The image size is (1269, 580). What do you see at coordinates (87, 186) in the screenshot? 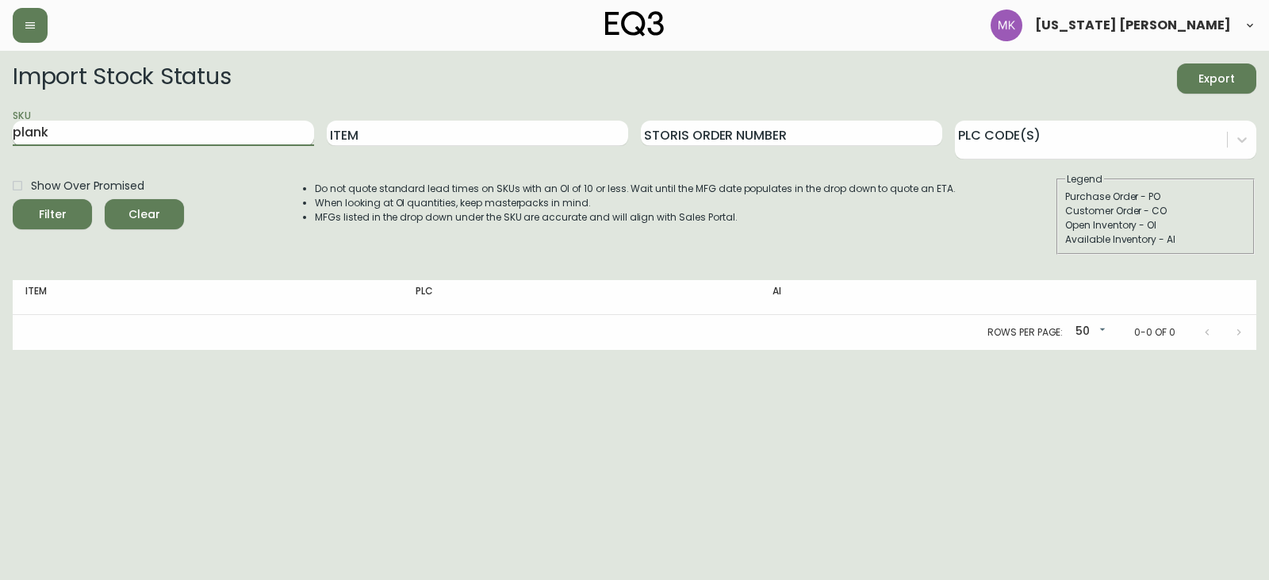
I see `span: Show Over Promised` at bounding box center [87, 186].